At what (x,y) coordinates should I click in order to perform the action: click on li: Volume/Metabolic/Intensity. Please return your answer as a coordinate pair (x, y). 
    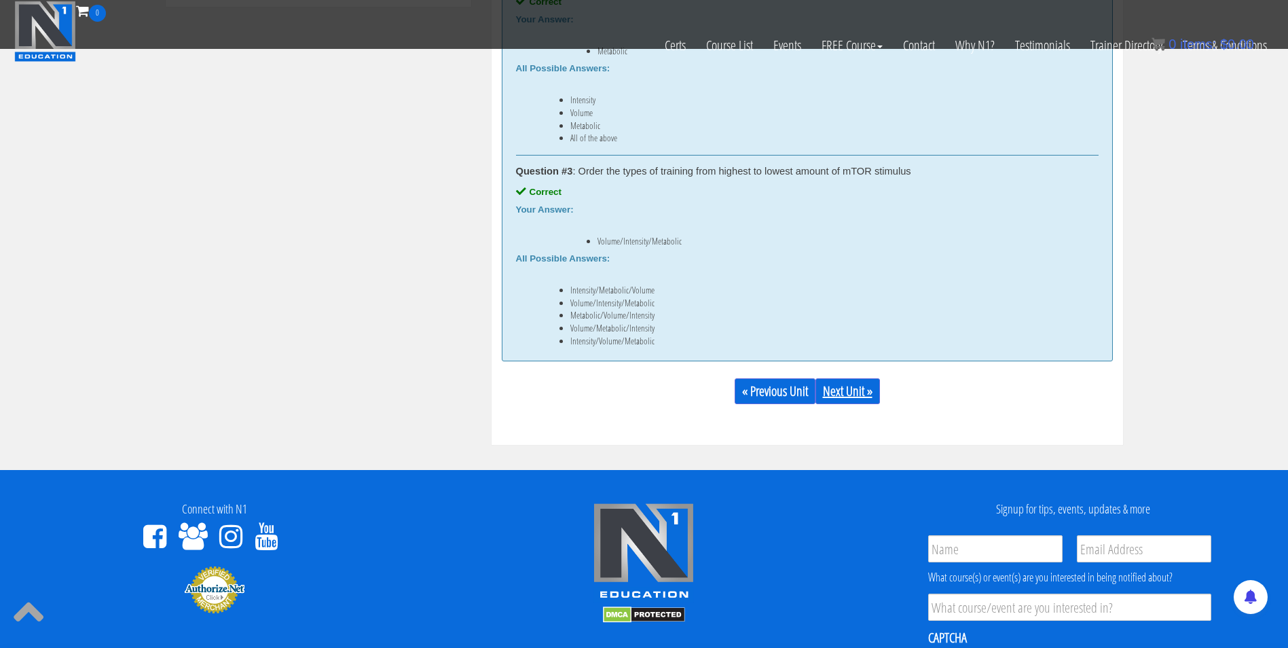
    Looking at the image, I should click on (821, 328).